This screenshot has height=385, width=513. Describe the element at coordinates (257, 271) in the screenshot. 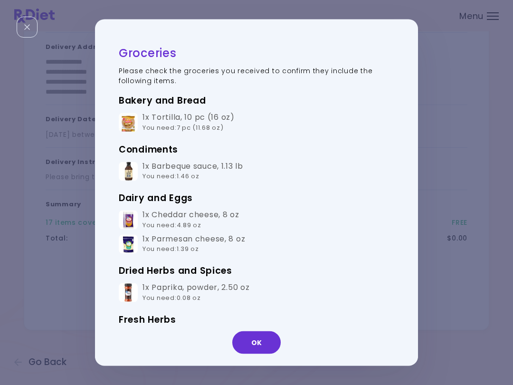

I see `h3: Dried Herbs and Spices` at that location.